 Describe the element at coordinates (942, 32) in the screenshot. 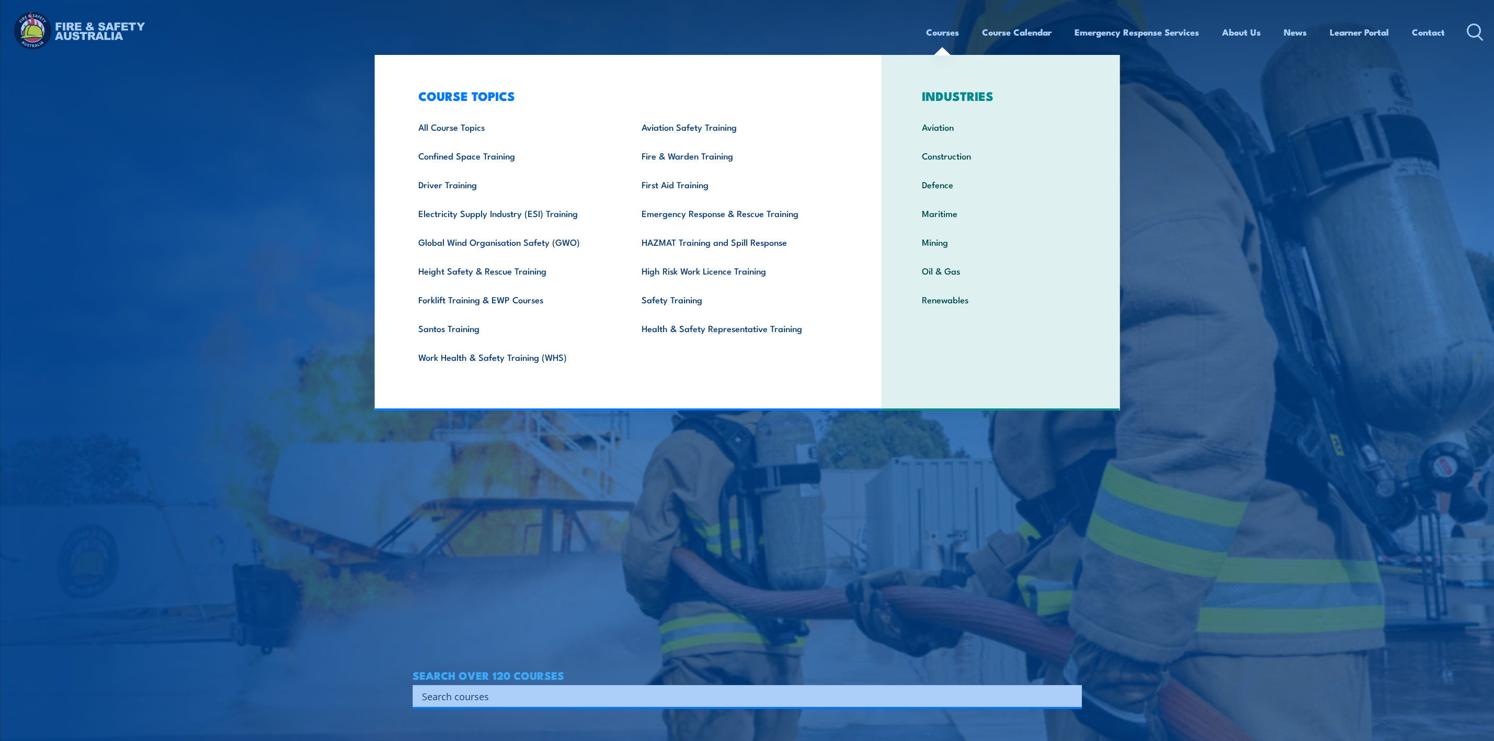

I see `a: Courses` at that location.